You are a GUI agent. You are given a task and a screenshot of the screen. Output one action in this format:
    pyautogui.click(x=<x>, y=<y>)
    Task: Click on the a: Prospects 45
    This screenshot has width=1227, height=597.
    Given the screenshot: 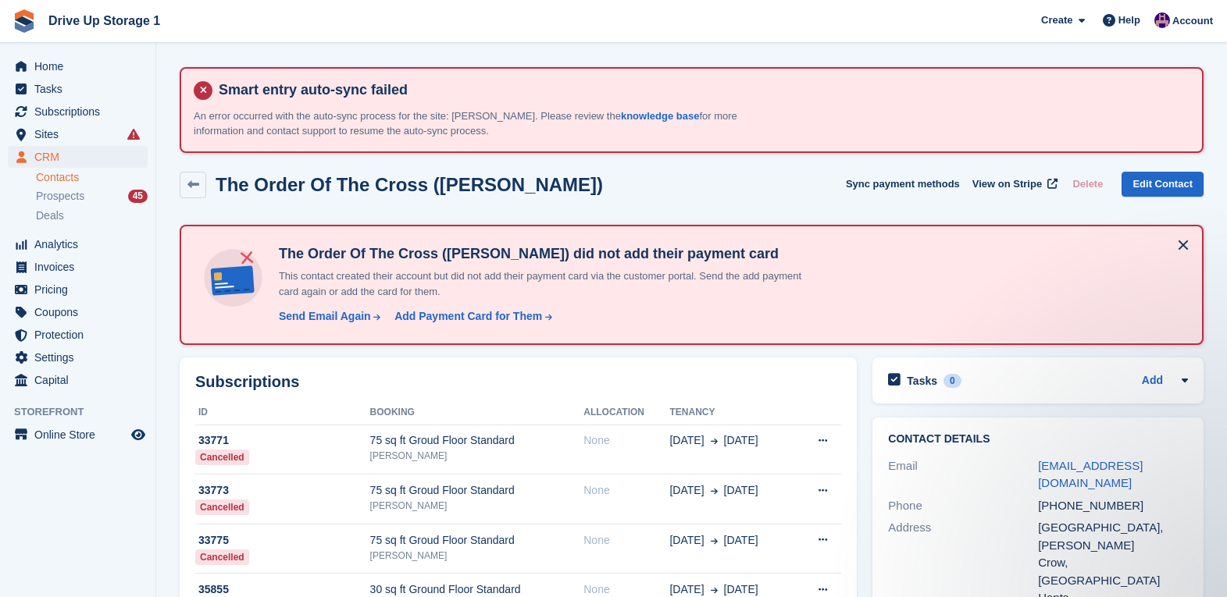 What is the action you would take?
    pyautogui.click(x=91, y=196)
    